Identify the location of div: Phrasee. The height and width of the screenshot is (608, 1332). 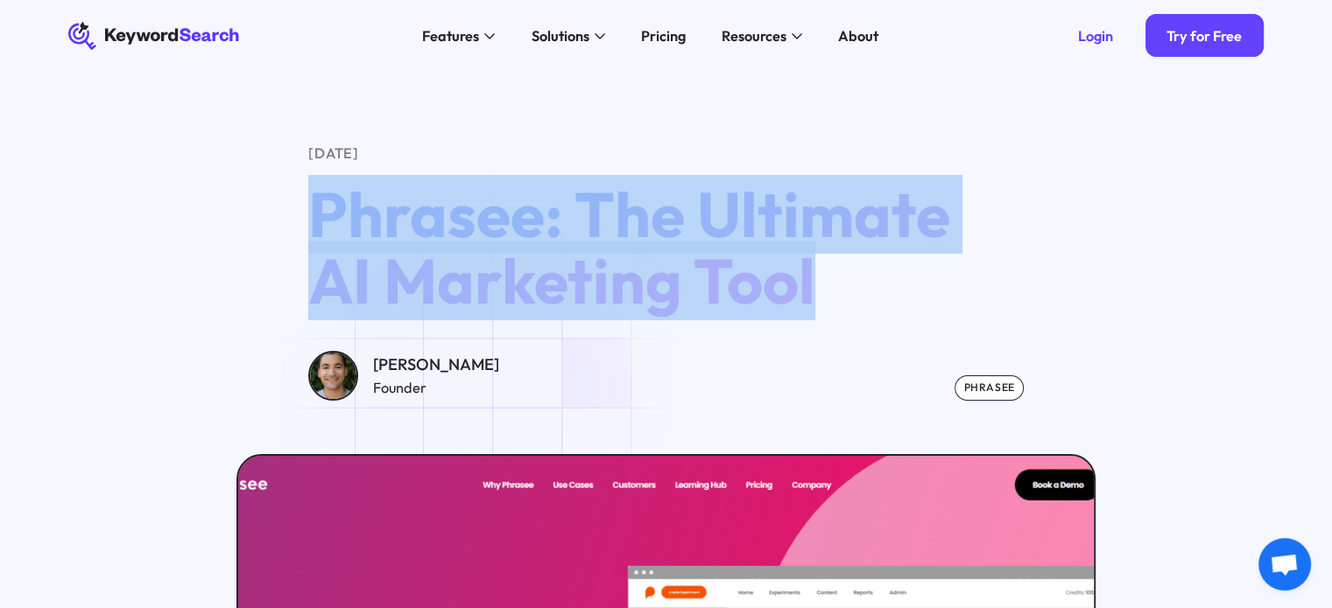
(988, 388).